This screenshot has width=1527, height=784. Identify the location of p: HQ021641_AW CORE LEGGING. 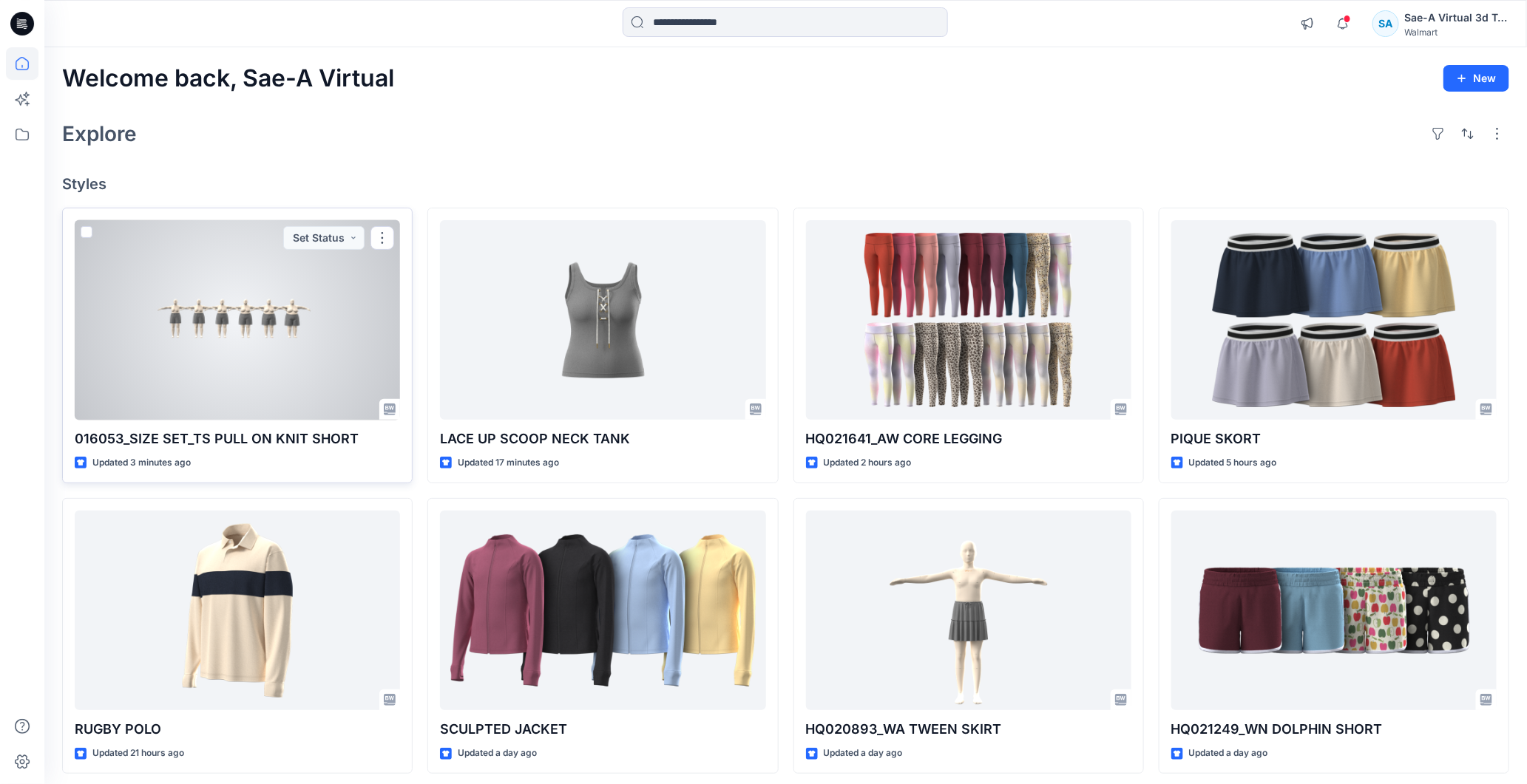
(968, 438).